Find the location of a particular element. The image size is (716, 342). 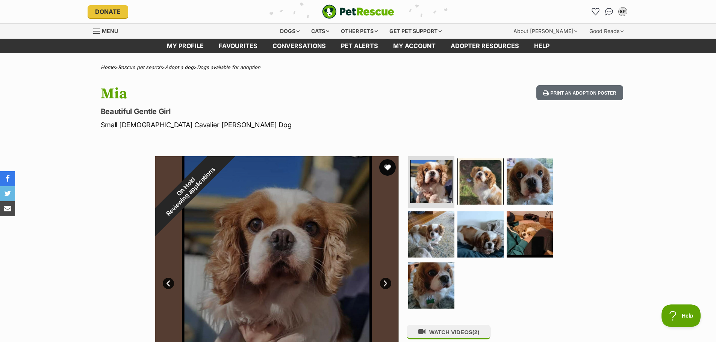

div: SP is located at coordinates (622, 12).